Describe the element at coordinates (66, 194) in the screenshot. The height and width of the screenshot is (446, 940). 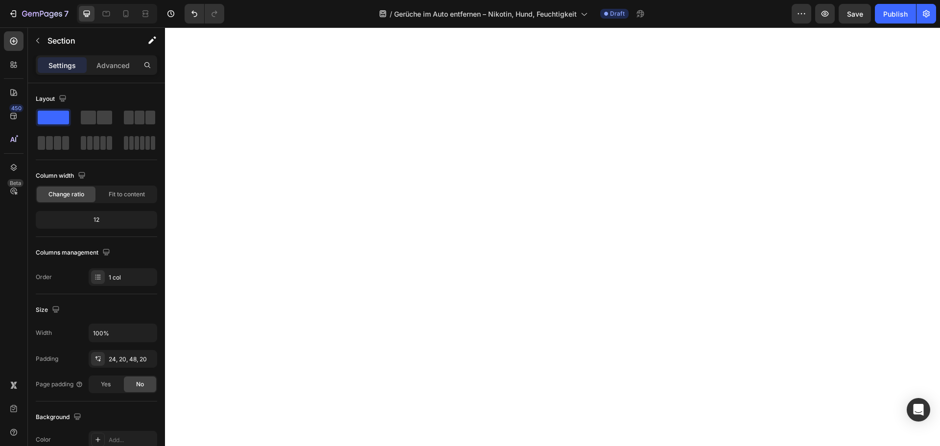
I see `span: Change ratio` at that location.